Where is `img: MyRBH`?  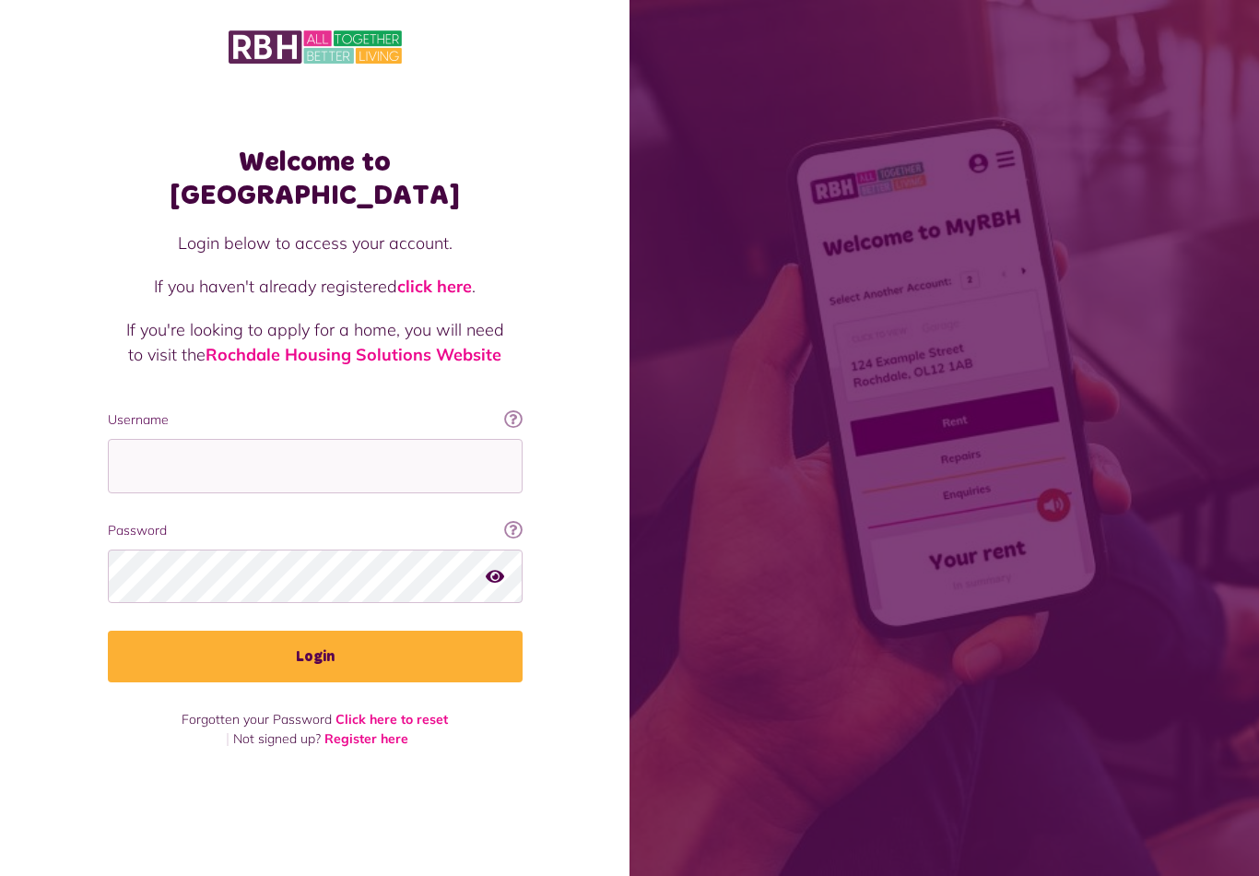 img: MyRBH is located at coordinates (315, 47).